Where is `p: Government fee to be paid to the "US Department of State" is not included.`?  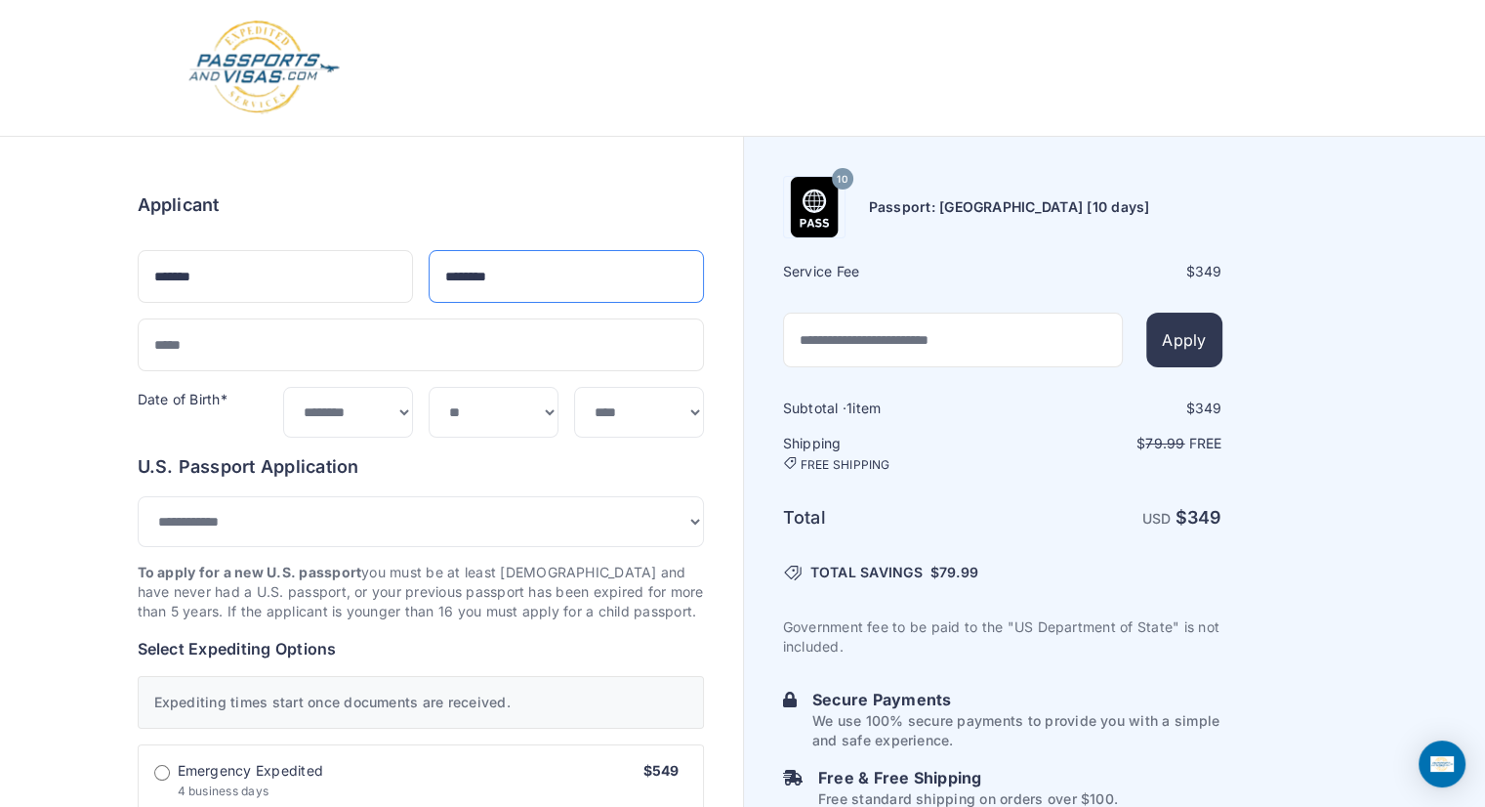 p: Government fee to be paid to the "US Department of State" is not included. is located at coordinates (1003, 637).